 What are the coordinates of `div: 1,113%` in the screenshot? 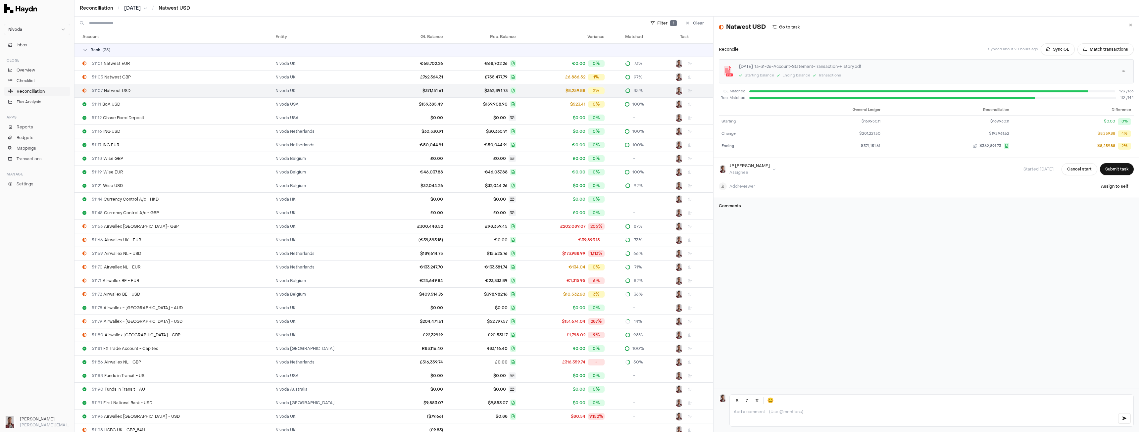 It's located at (596, 254).